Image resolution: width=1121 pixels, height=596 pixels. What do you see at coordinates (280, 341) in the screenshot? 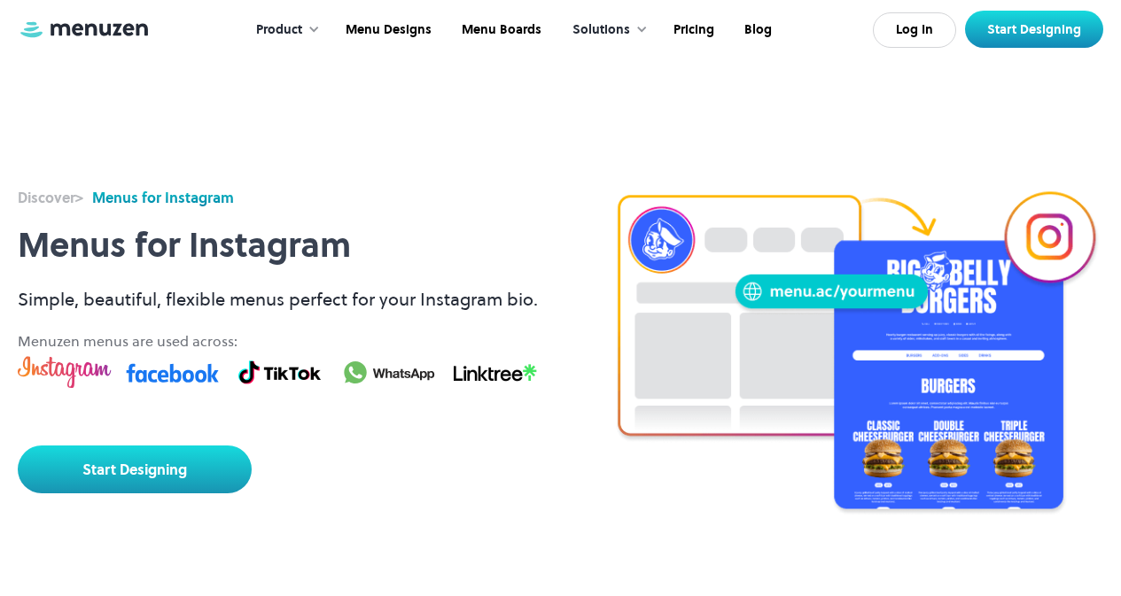
I see `div: Menuzen menus are used across:` at bounding box center [280, 341].